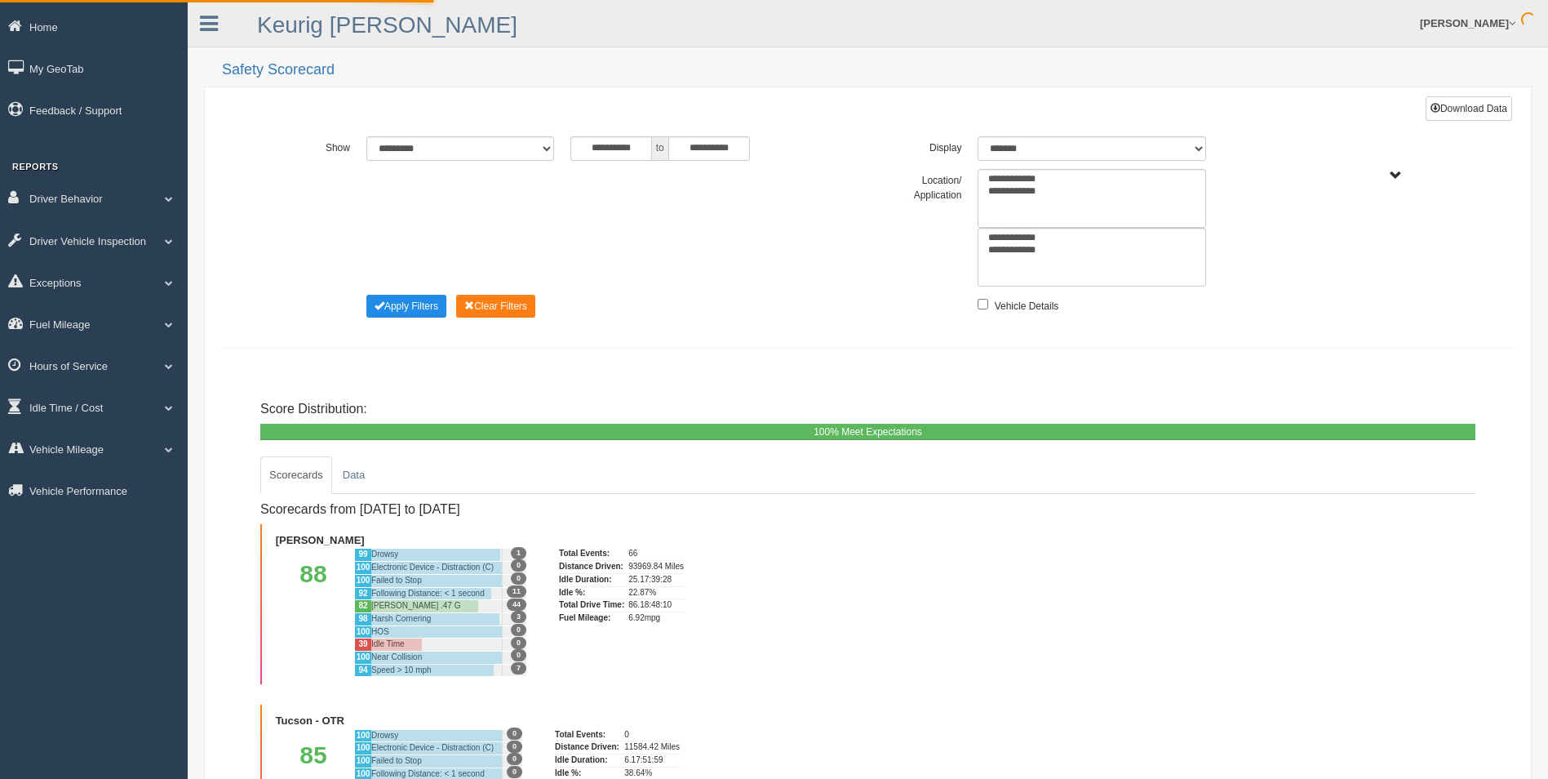 This screenshot has height=779, width=1548. What do you see at coordinates (876, 70) in the screenshot?
I see `h2: Safety Scorecard` at bounding box center [876, 70].